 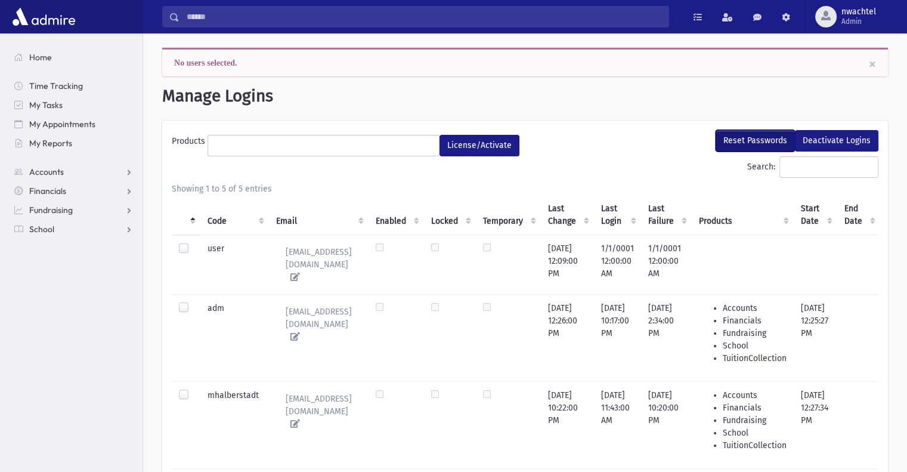 What do you see at coordinates (755, 141) in the screenshot?
I see `button: Reset Passwords` at bounding box center [755, 141].